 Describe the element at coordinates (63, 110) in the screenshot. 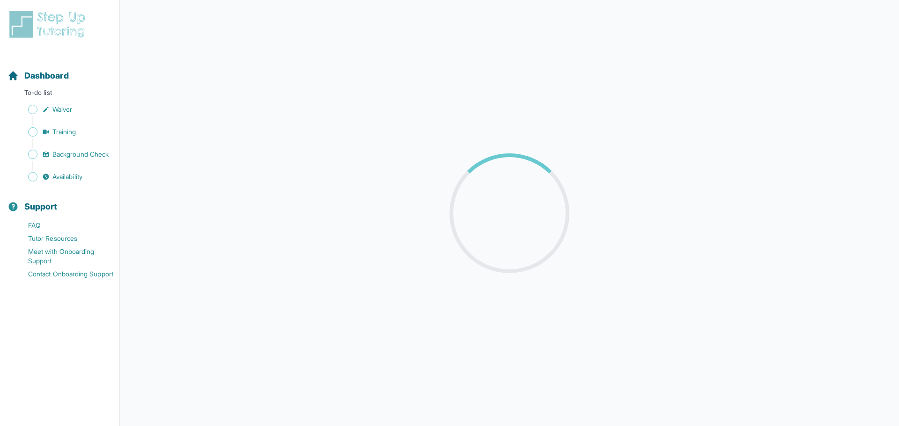

I see `a: Waiver` at that location.